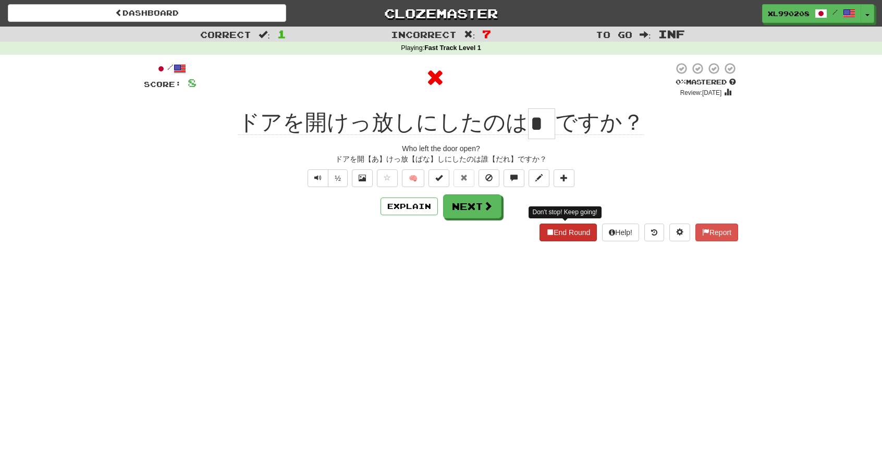  What do you see at coordinates (424, 34) in the screenshot?
I see `span: Incorrect` at bounding box center [424, 34].